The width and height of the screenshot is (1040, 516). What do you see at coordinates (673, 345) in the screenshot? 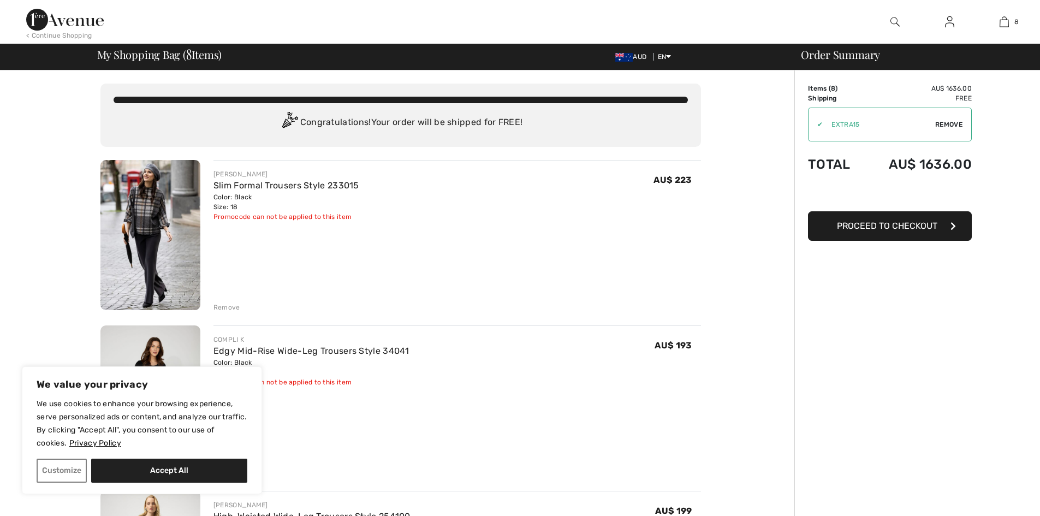
I see `span: AU$ 193` at bounding box center [673, 345].